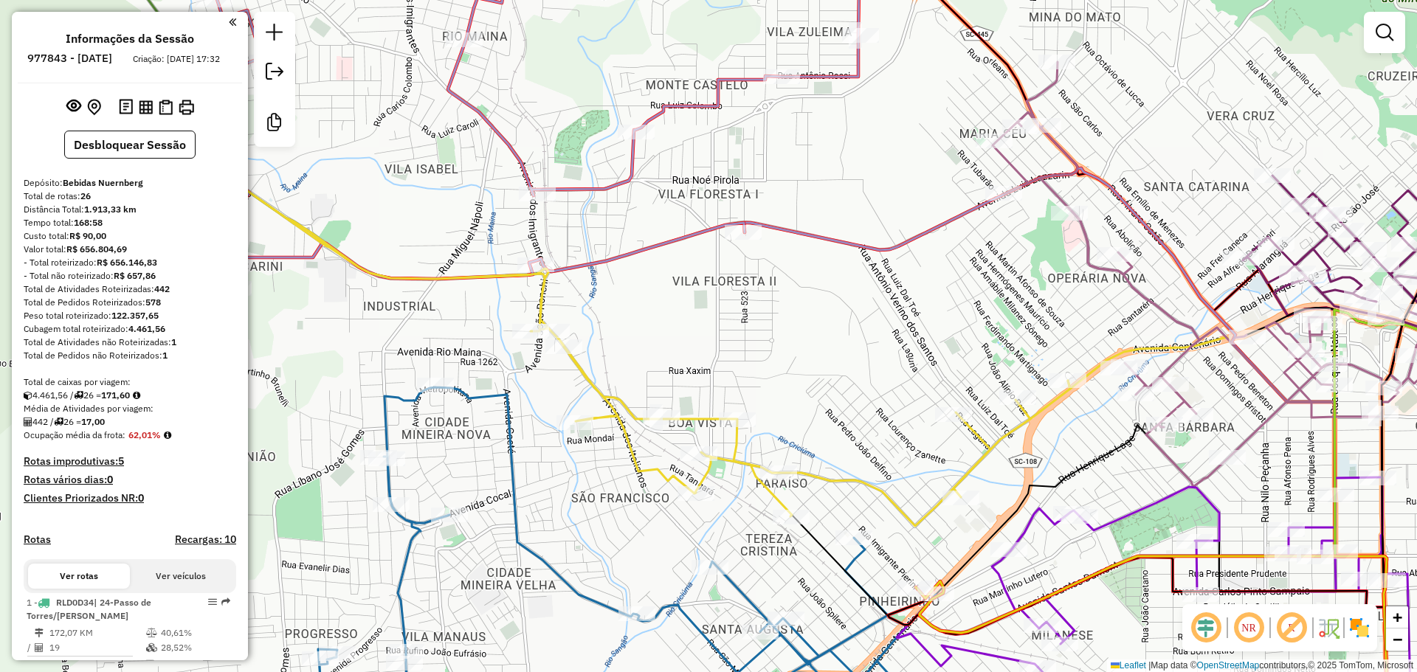 Image resolution: width=1417 pixels, height=672 pixels. What do you see at coordinates (130, 461) in the screenshot?
I see `h4: Rotas improdutivas:` at bounding box center [130, 461].